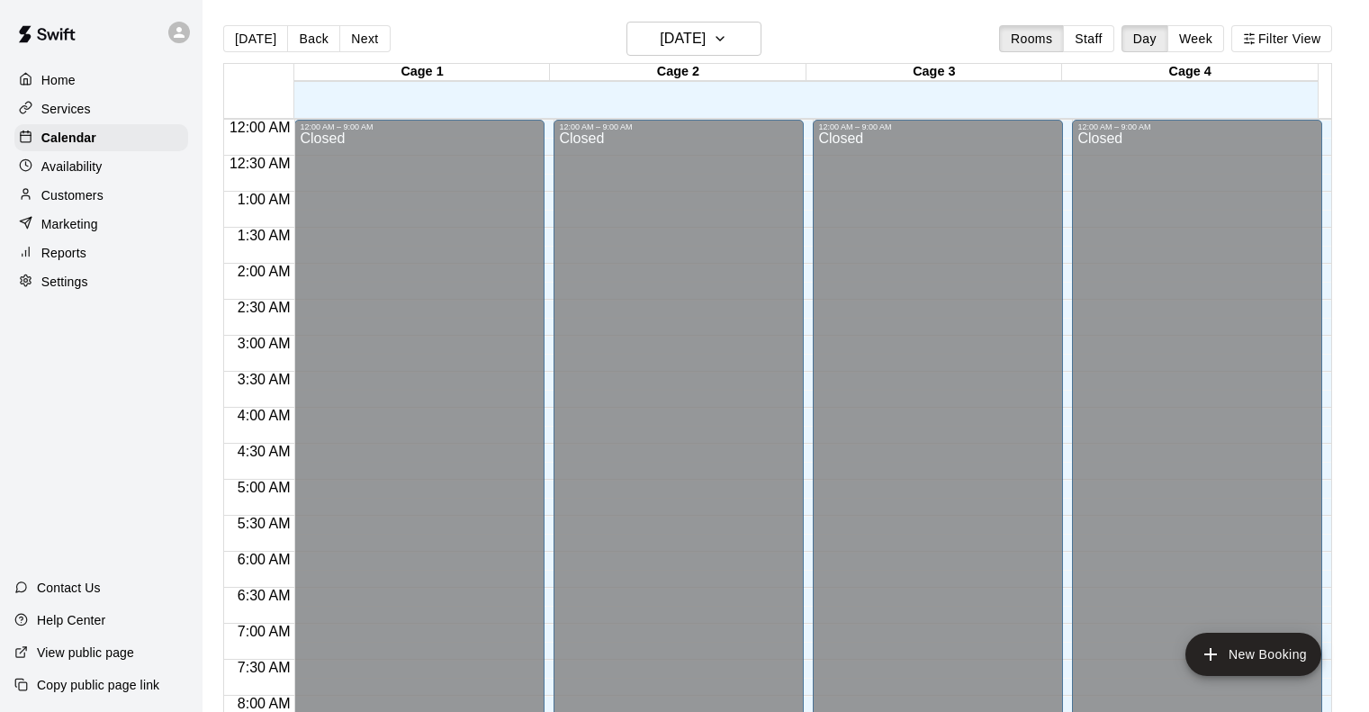 This screenshot has height=712, width=1369. What do you see at coordinates (264, 559) in the screenshot?
I see `span: 6:00 AM` at bounding box center [264, 559].